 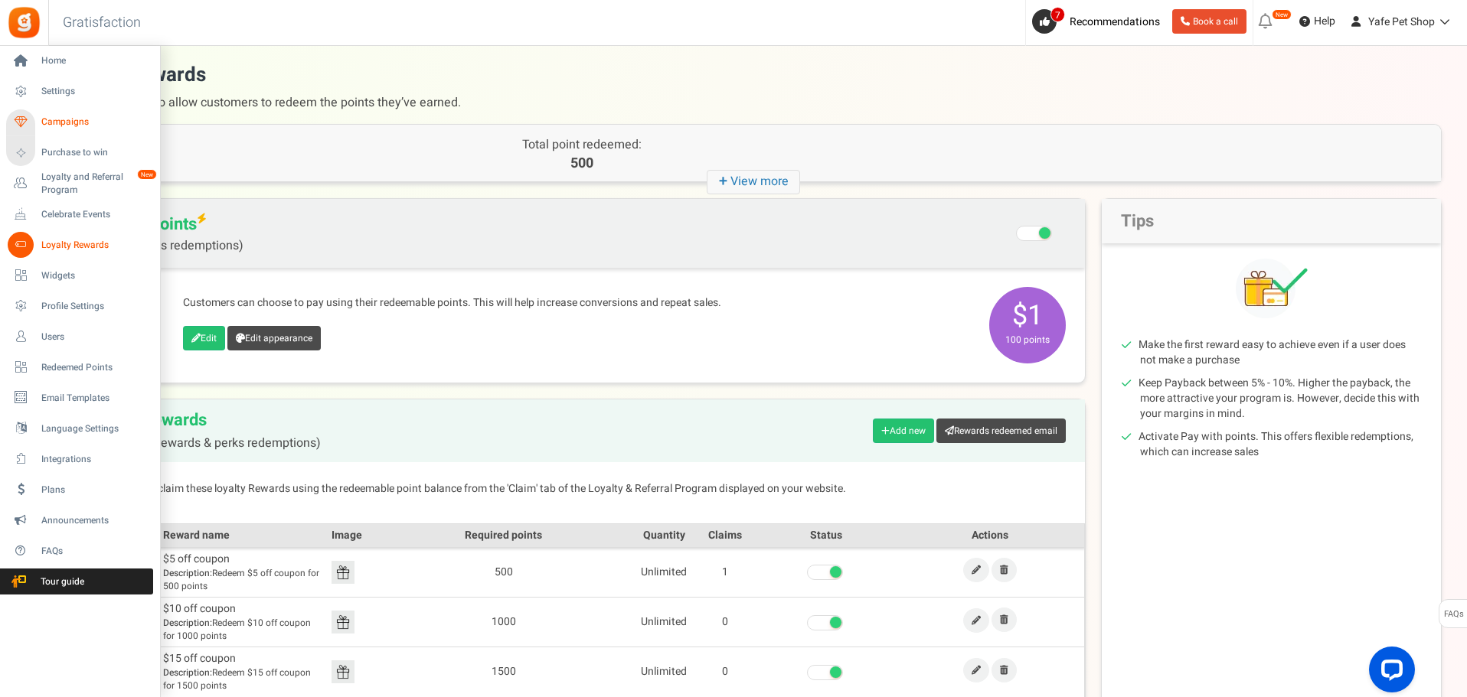 What do you see at coordinates (95, 337) in the screenshot?
I see `span: Users` at bounding box center [95, 337].